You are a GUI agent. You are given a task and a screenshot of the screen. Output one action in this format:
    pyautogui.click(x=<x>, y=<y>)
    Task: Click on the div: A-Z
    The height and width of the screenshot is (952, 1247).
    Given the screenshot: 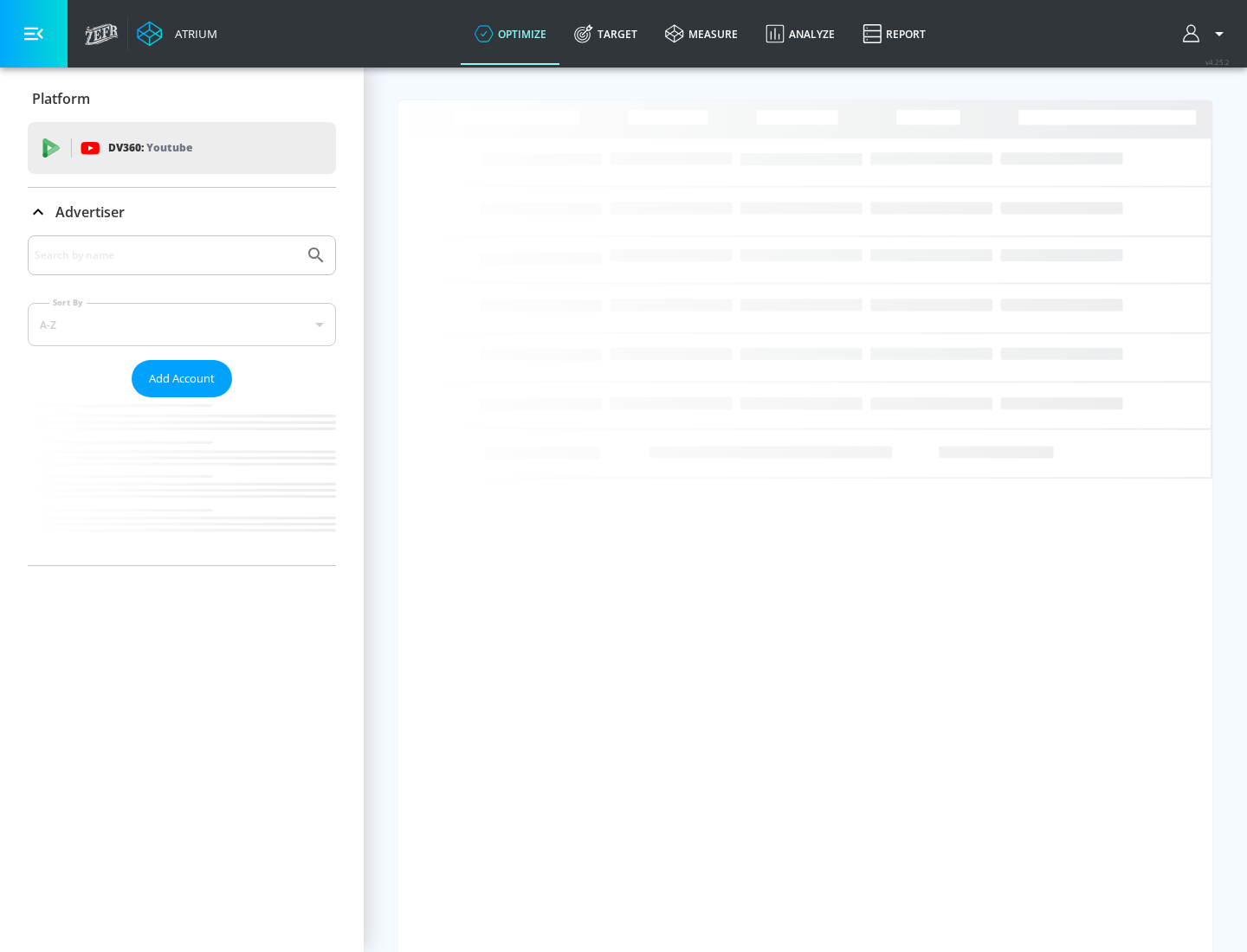 What is the action you would take?
    pyautogui.click(x=182, y=324)
    